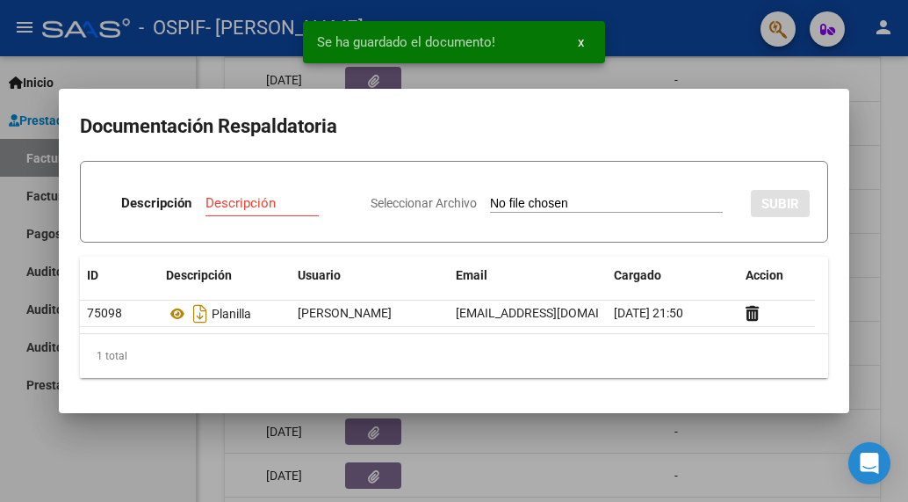 Image resolution: width=908 pixels, height=502 pixels. Describe the element at coordinates (406, 42) in the screenshot. I see `span: Se ha guardado el documento!` at that location.